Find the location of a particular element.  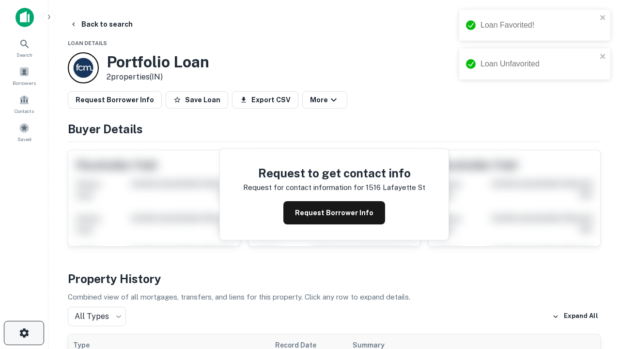

div: Loan Unfavorited is located at coordinates (539, 64).